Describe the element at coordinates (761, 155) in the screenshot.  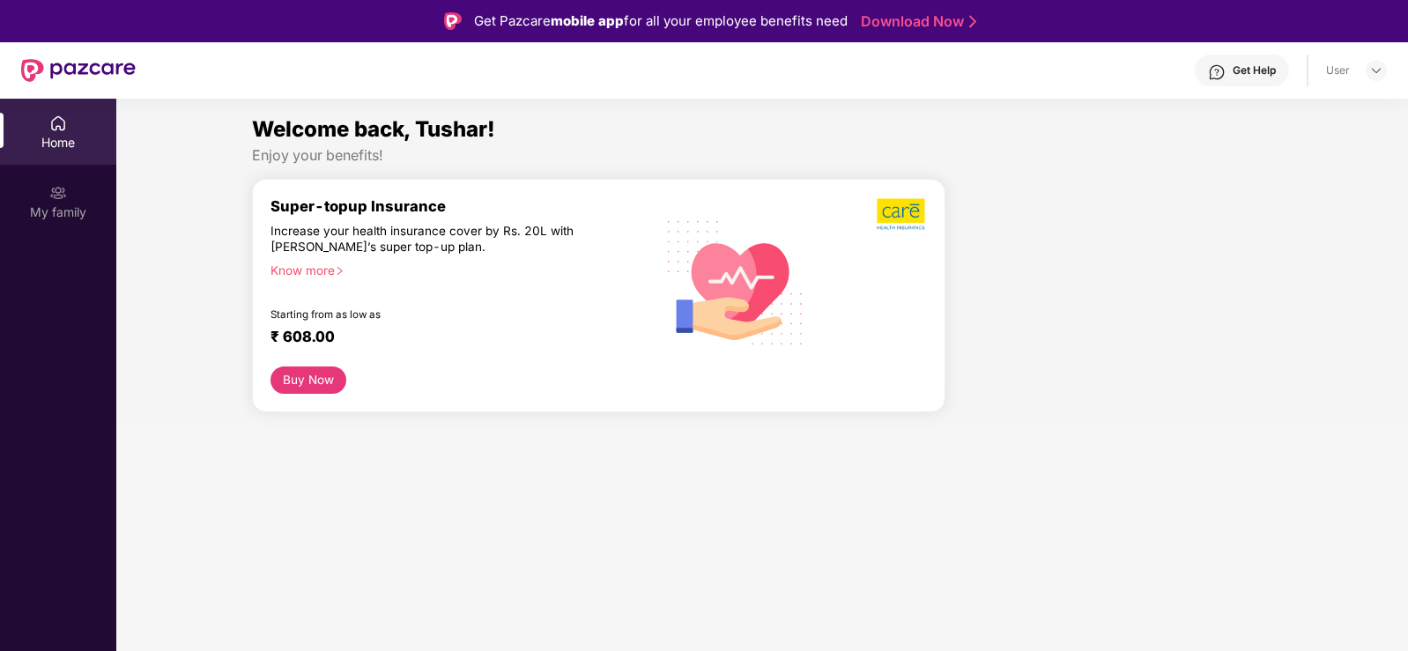
I see `div: Enjoy your benefits!` at that location.